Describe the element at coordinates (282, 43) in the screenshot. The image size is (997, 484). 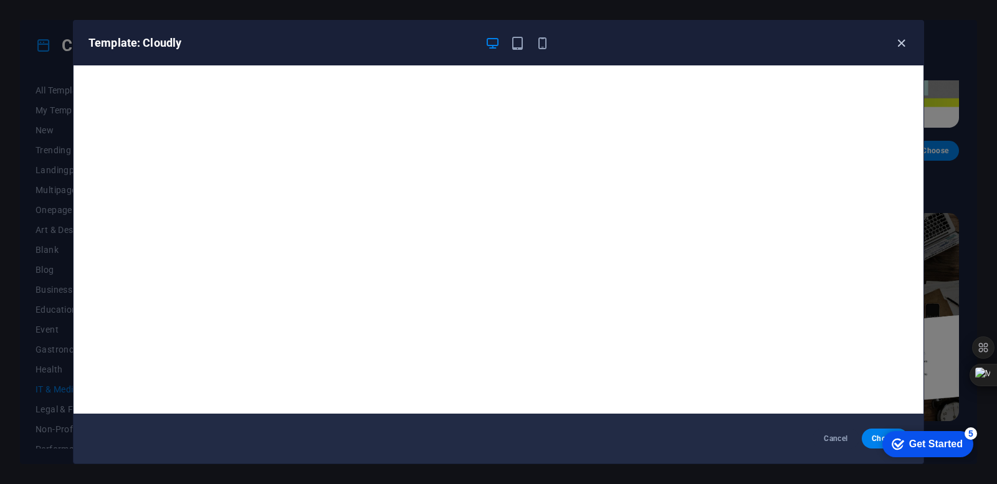
I see `h6: Template: Cloudly` at that location.